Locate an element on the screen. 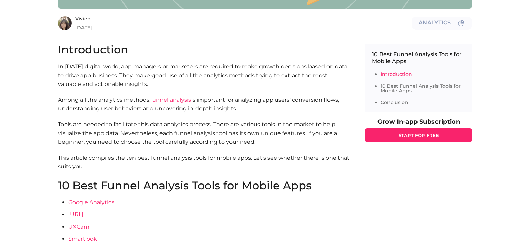 This screenshot has width=530, height=248. span: Analytics is located at coordinates (435, 23).